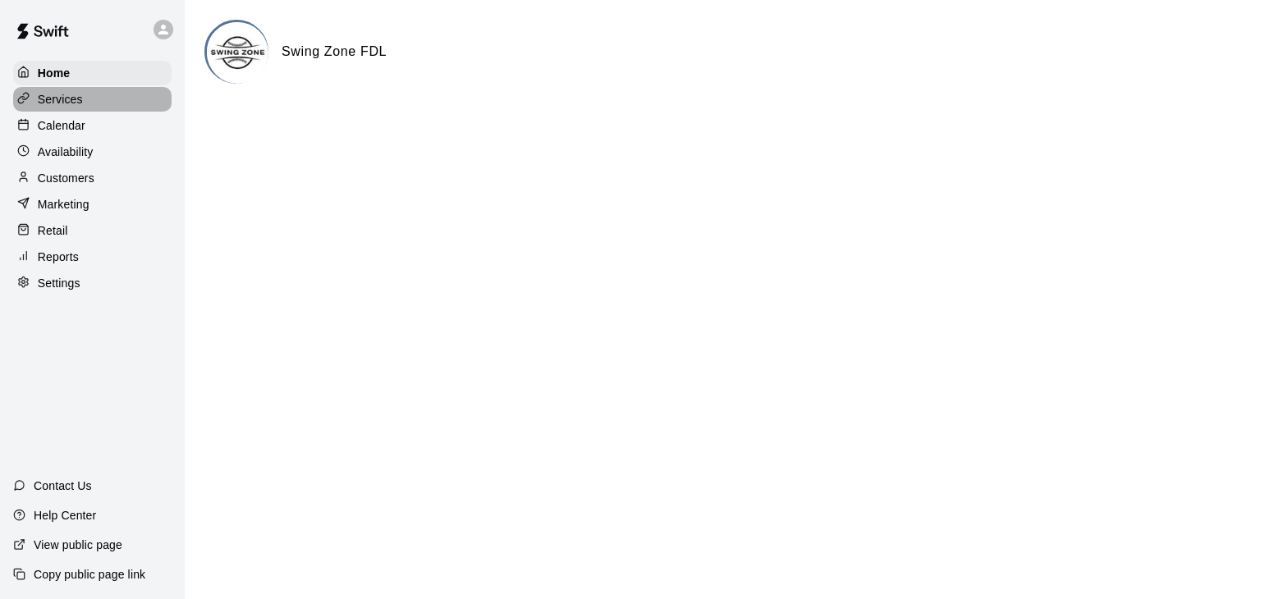  I want to click on p: Settings, so click(59, 283).